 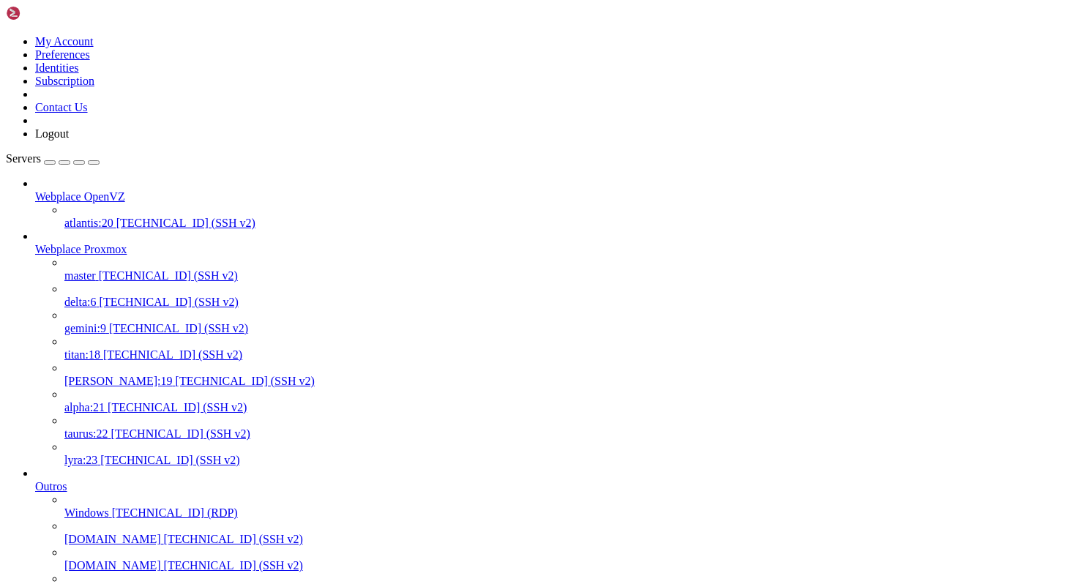 What do you see at coordinates (86, 513) in the screenshot?
I see `span: Windows` at bounding box center [86, 513].